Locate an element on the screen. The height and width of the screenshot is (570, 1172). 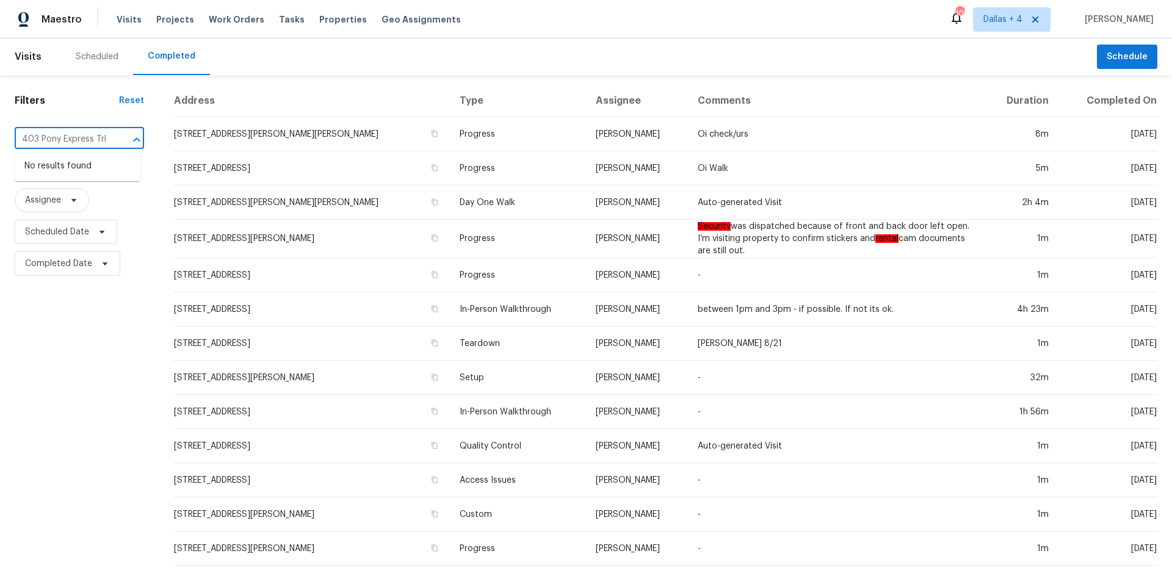
td: Oi Walk is located at coordinates (836, 168).